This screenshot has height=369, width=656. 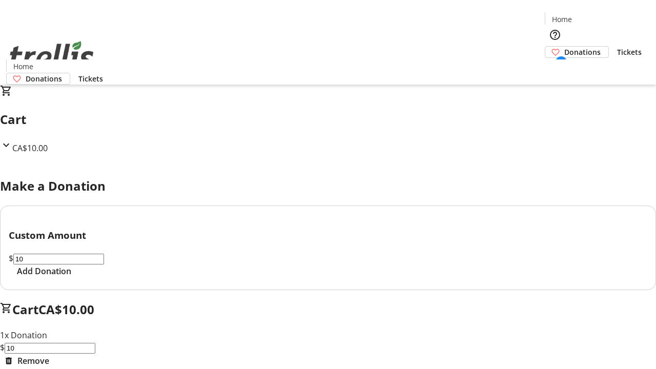 What do you see at coordinates (328, 235) in the screenshot?
I see `h3: Custom Amount` at bounding box center [328, 235].